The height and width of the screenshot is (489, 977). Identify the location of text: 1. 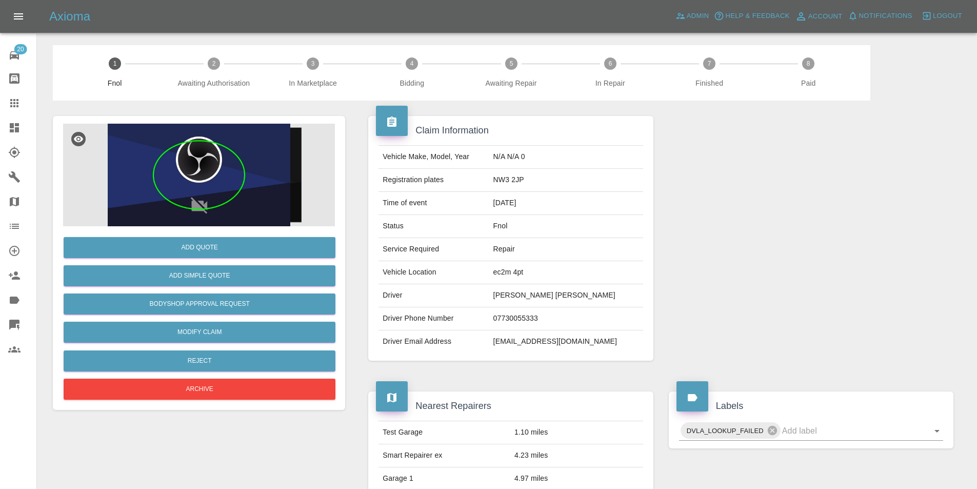
(114, 64).